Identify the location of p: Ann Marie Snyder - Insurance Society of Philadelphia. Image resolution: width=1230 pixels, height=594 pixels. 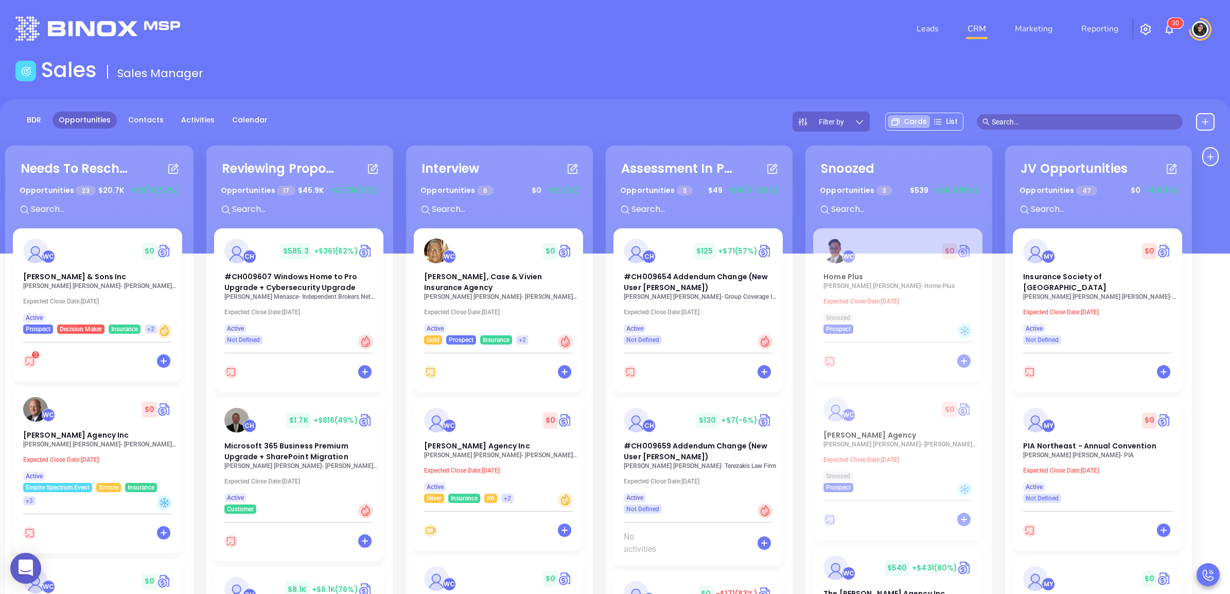
(1100, 297).